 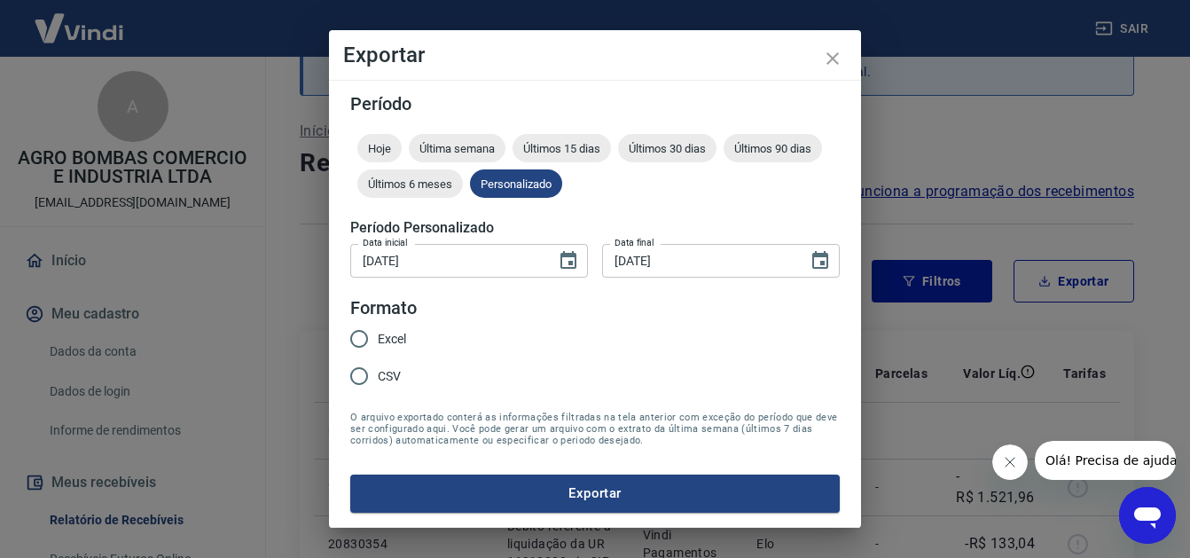 What do you see at coordinates (379, 148) in the screenshot?
I see `div: Hoje` at bounding box center [379, 148].